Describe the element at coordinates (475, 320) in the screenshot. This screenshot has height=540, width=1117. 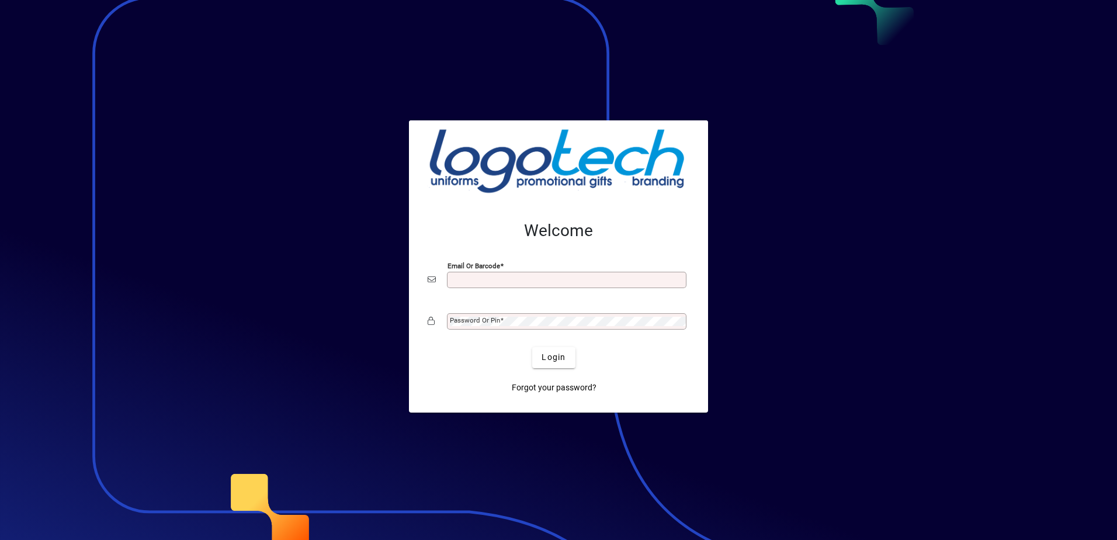
I see `mat-label: Password or Pin` at that location.